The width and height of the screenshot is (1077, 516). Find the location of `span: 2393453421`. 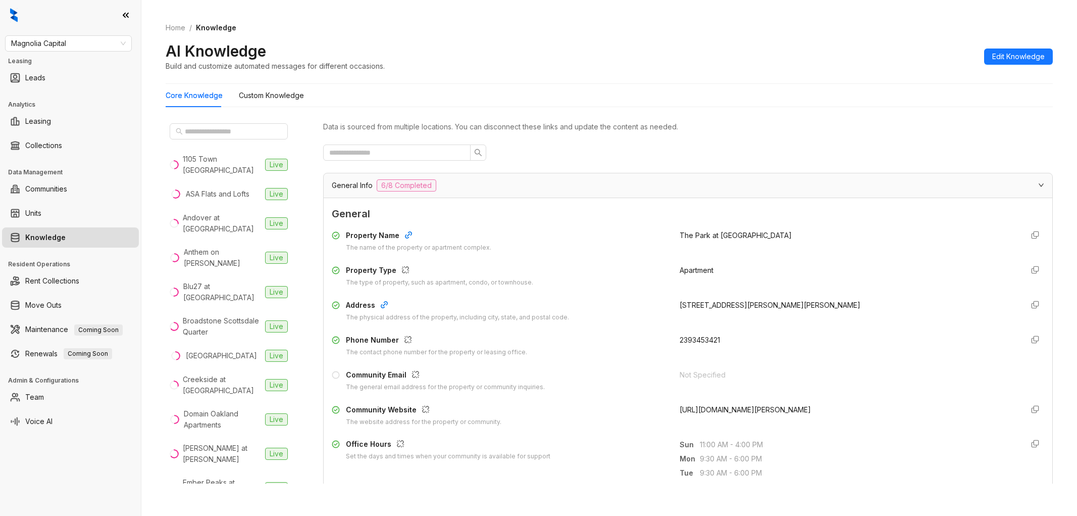

span: 2393453421 is located at coordinates (700, 339).